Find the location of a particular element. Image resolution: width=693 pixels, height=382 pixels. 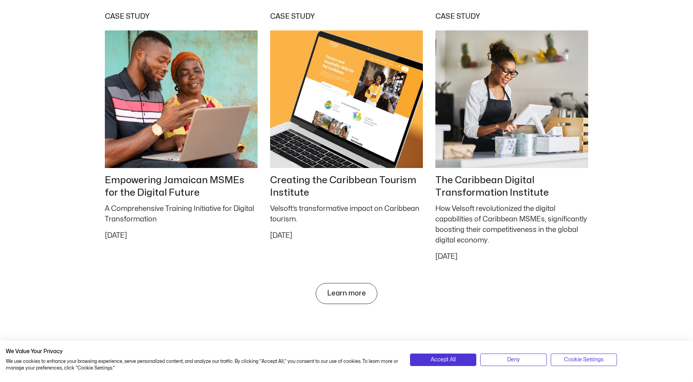

span: Cookie Settings is located at coordinates (583, 360).